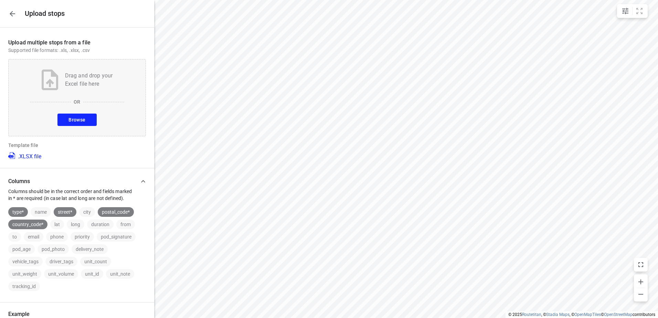  Describe the element at coordinates (18, 212) in the screenshot. I see `span: type*` at that location.